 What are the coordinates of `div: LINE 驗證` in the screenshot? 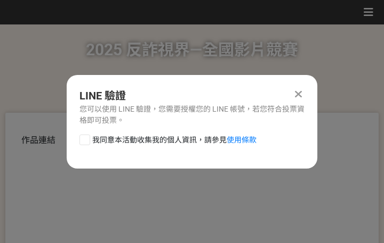 It's located at (192, 96).